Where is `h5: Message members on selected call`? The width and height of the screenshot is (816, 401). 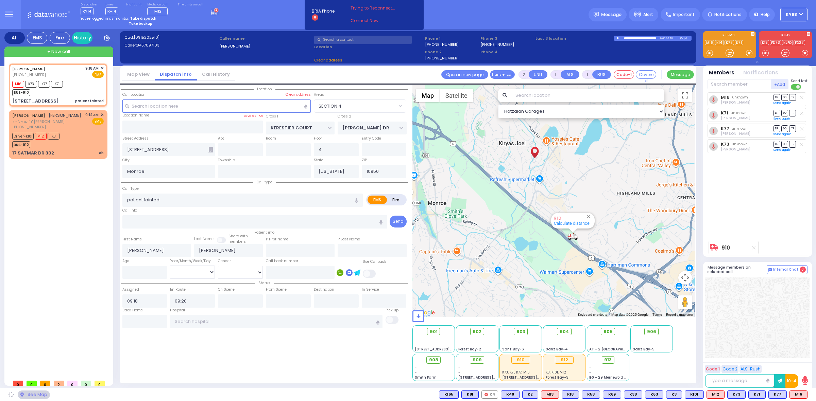
h5: Message members on selected call is located at coordinates (737, 270).